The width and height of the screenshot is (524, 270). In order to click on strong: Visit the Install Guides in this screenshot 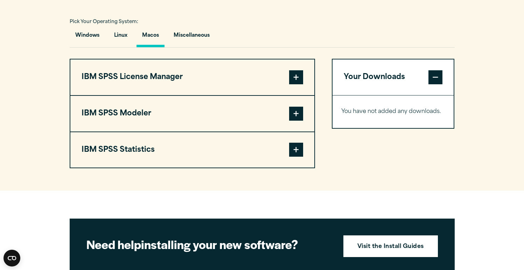, I will do `click(390, 247)`.